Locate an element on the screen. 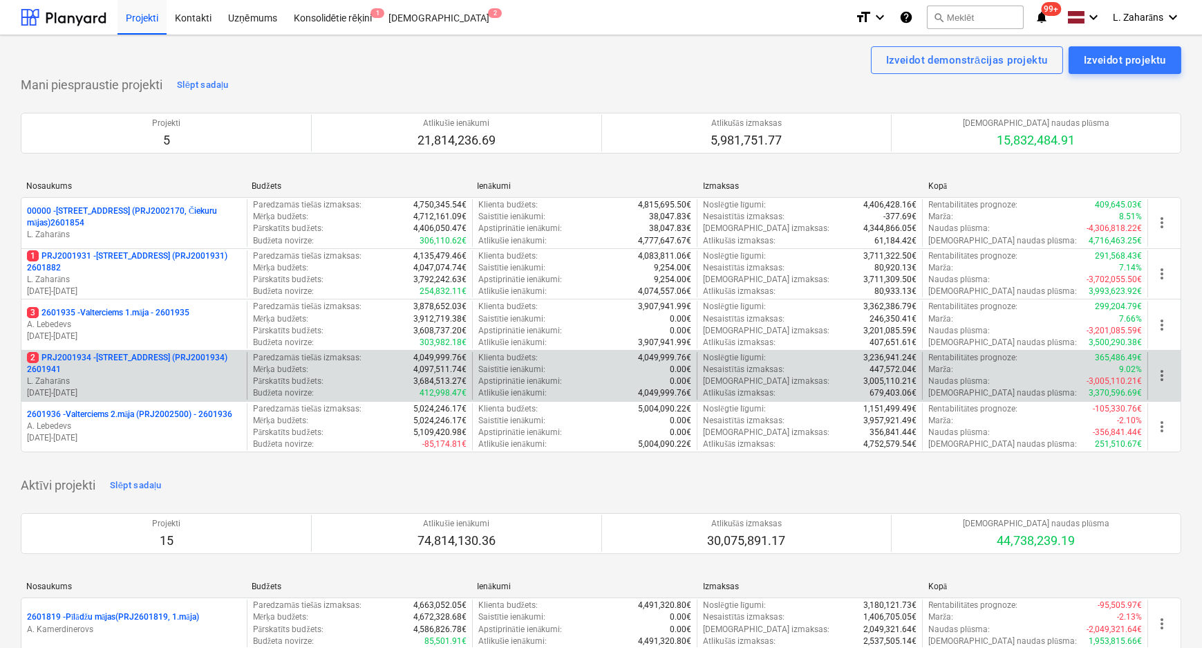 The image size is (1202, 648). p: 5,109,420.98€ is located at coordinates (440, 432).